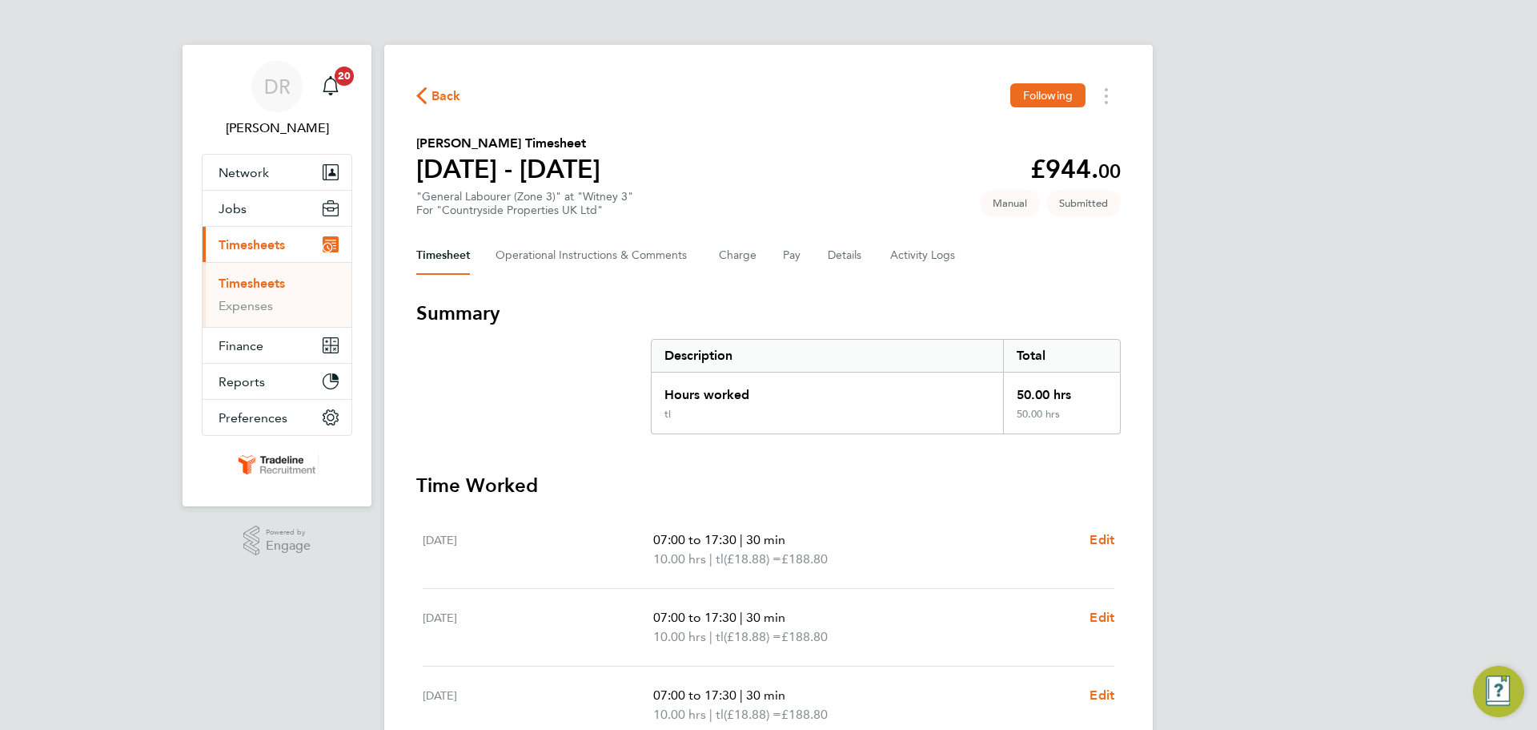  I want to click on button: Charge, so click(738, 255).